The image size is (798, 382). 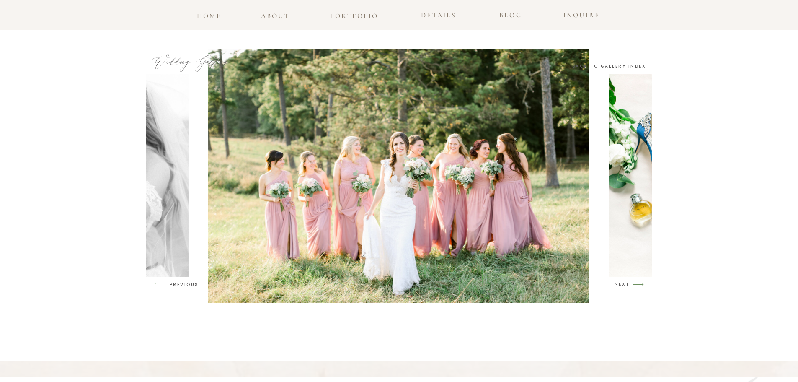 I want to click on a: about, so click(x=275, y=15).